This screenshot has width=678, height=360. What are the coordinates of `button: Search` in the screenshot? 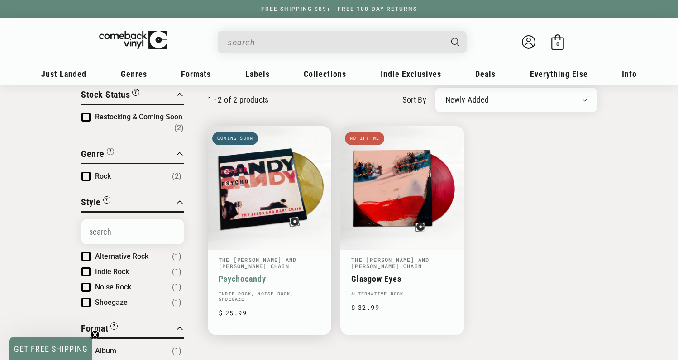 It's located at (456, 42).